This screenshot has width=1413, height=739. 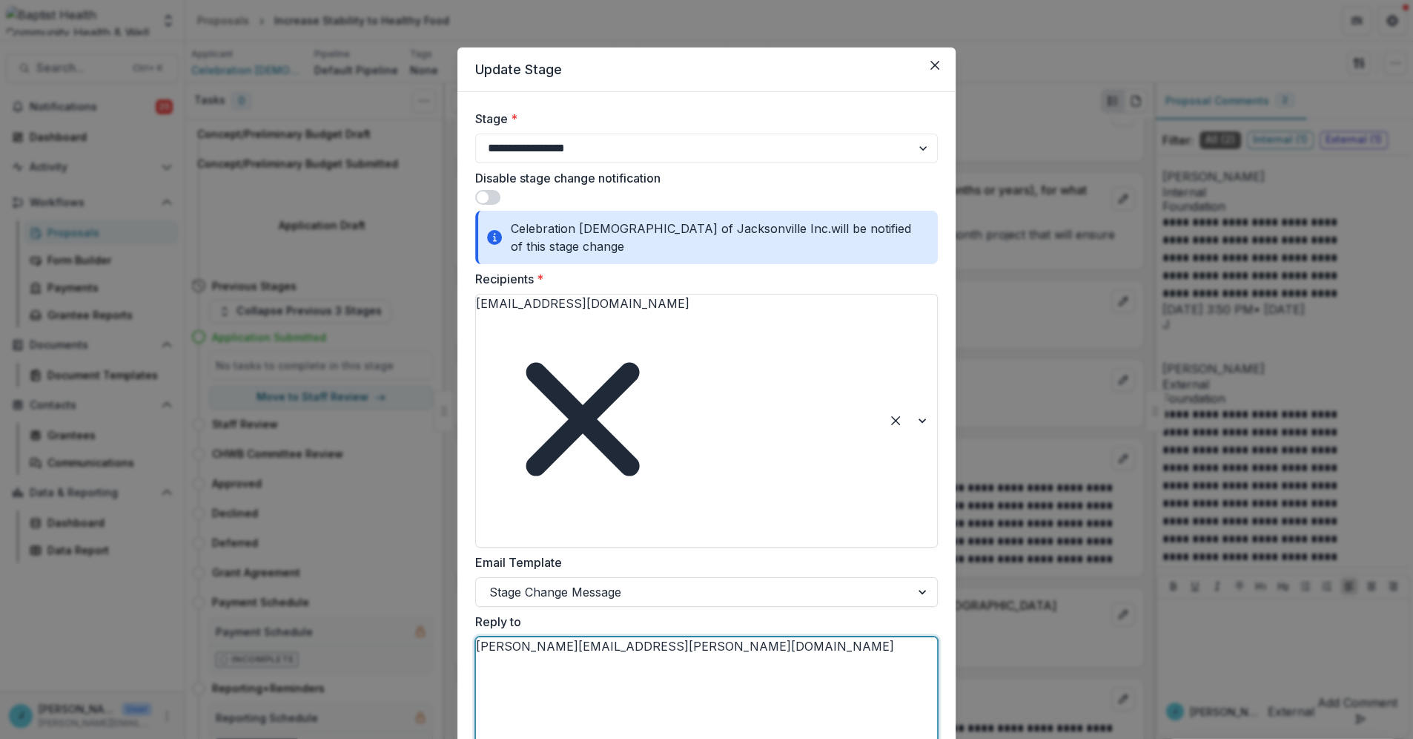 I want to click on div: Remove rbass@celebrationop.org, so click(x=583, y=419).